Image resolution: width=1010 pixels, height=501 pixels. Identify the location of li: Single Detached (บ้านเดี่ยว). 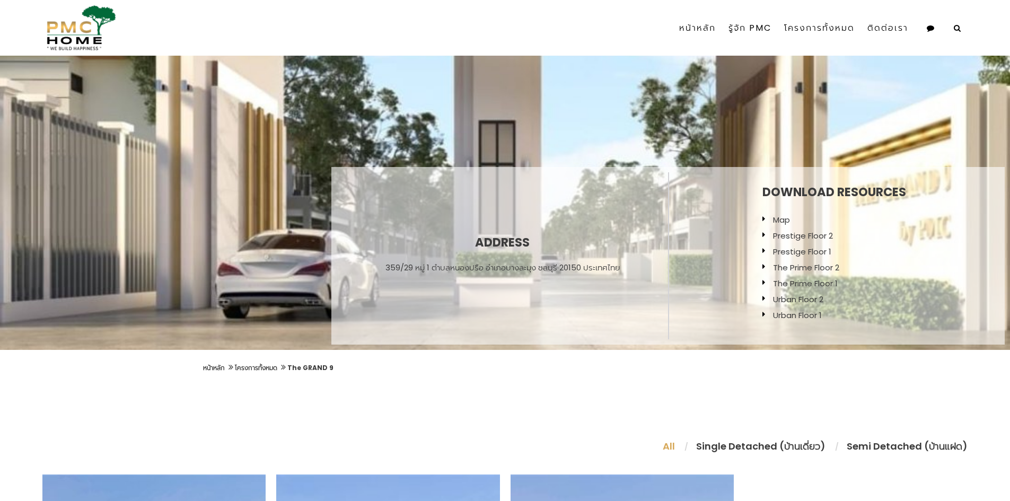
(761, 446).